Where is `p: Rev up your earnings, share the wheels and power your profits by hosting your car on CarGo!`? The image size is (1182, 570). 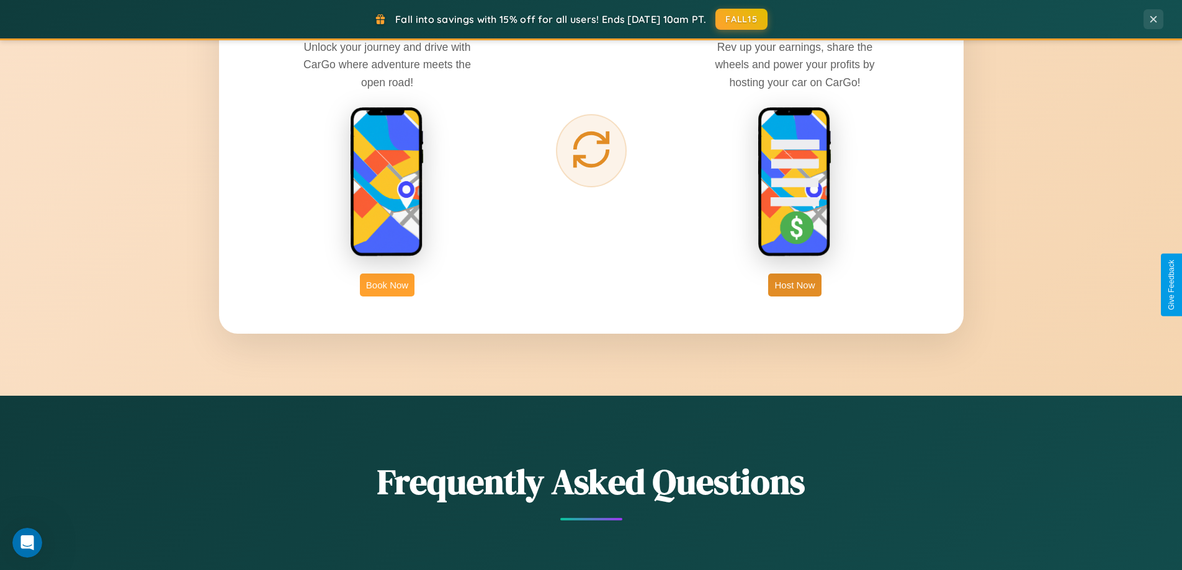
p: Rev up your earnings, share the wheels and power your profits by hosting your car on CarGo! is located at coordinates (795, 65).